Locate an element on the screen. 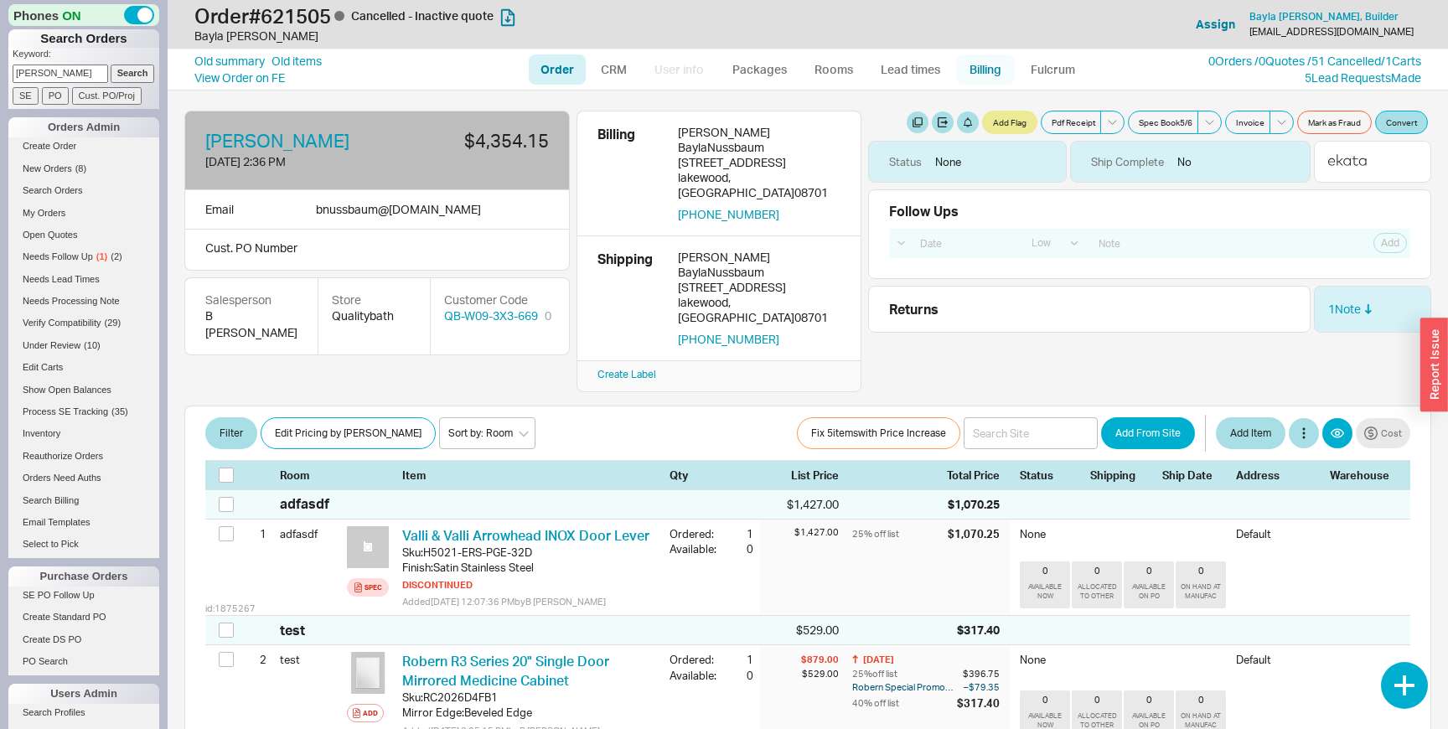  span: Invoice is located at coordinates (1251, 122).